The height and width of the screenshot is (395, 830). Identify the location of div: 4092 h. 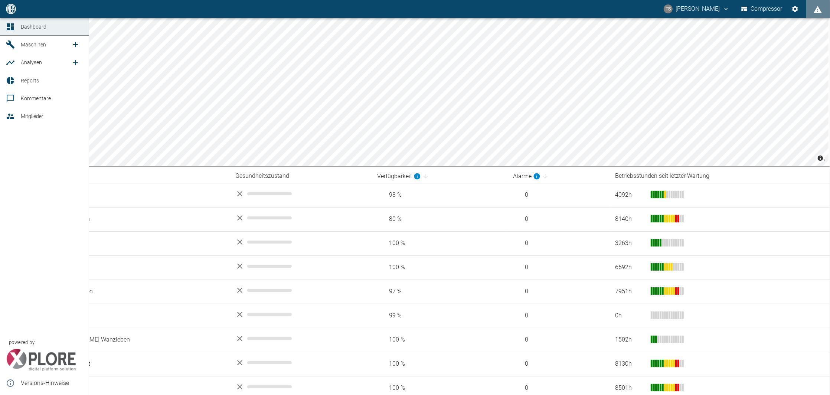
(630, 195).